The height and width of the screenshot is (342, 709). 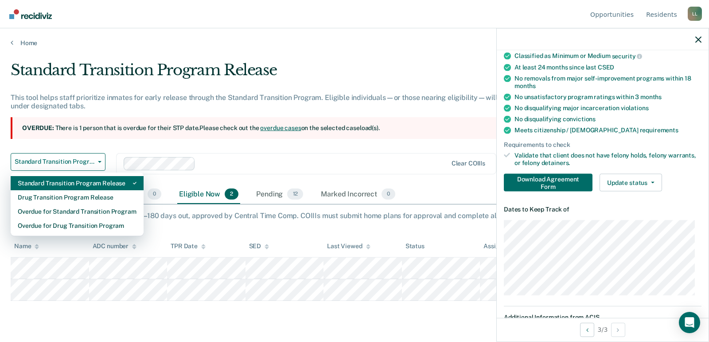 I want to click on div: No disqualifying, so click(x=608, y=119).